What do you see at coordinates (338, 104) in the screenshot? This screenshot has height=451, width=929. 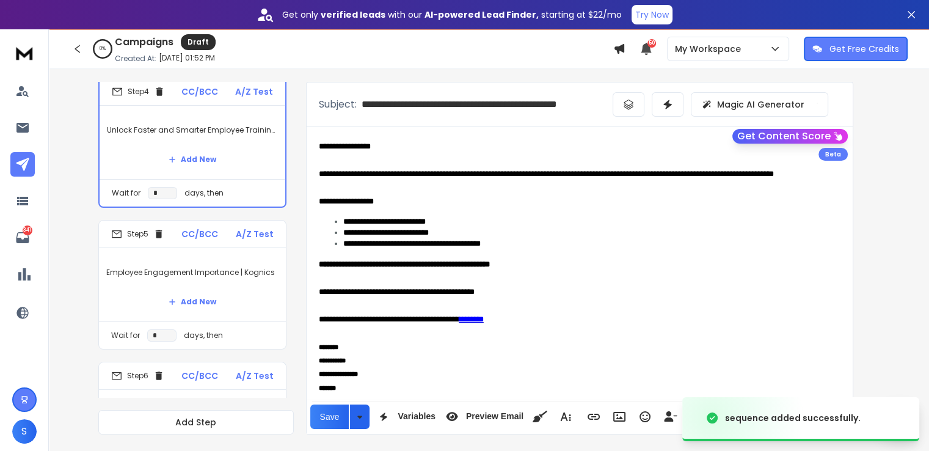 I see `p: Subject:` at bounding box center [338, 104].